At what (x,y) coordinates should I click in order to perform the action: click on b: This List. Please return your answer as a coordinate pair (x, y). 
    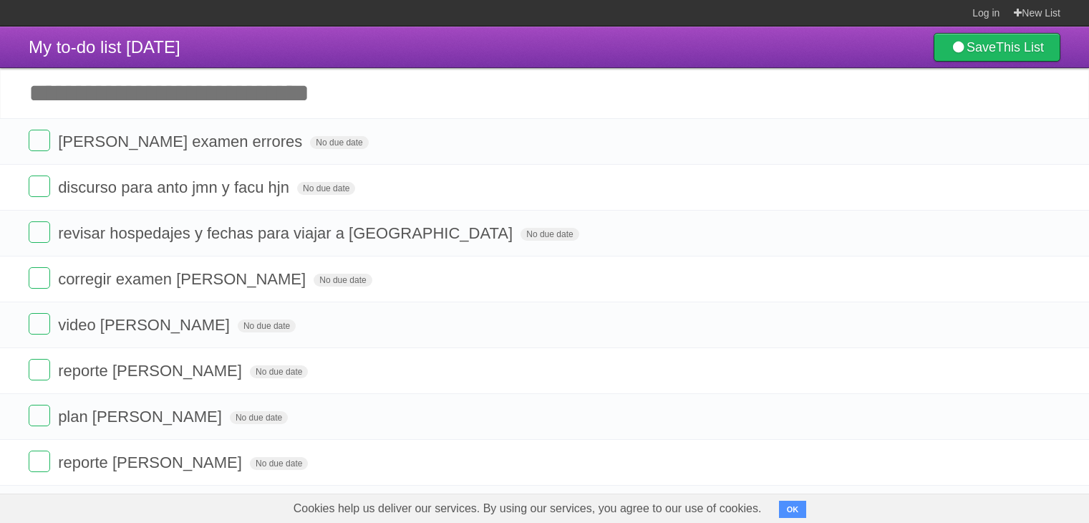
    Looking at the image, I should click on (1020, 47).